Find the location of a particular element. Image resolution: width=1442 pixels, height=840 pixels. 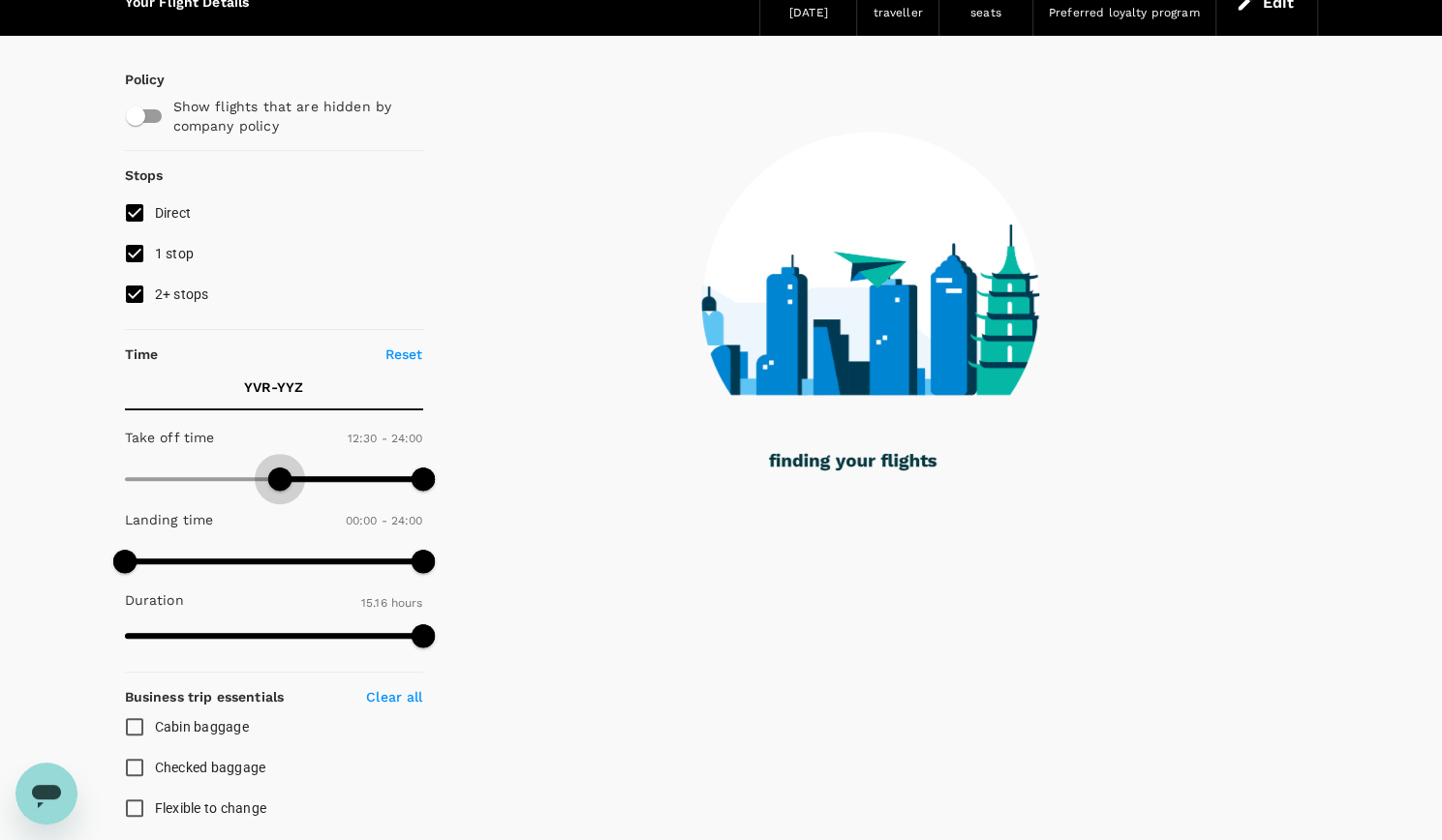

span: Flexible to change is located at coordinates (211, 808).